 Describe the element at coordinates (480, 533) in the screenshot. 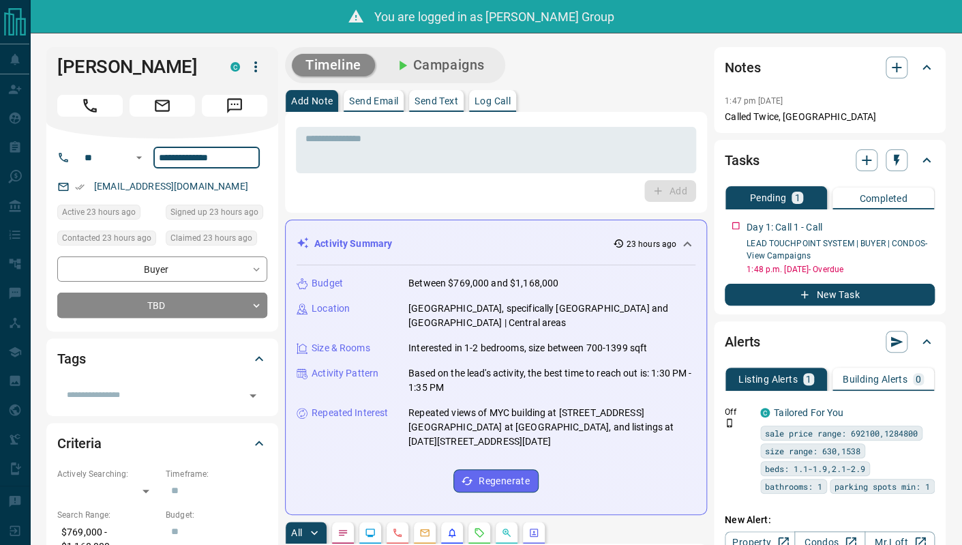

I see `svg: Requests` at that location.